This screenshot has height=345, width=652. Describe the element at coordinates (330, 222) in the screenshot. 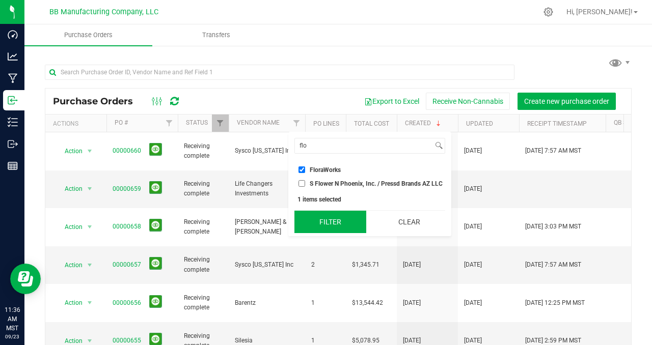

I see `button: Filter` at that location.